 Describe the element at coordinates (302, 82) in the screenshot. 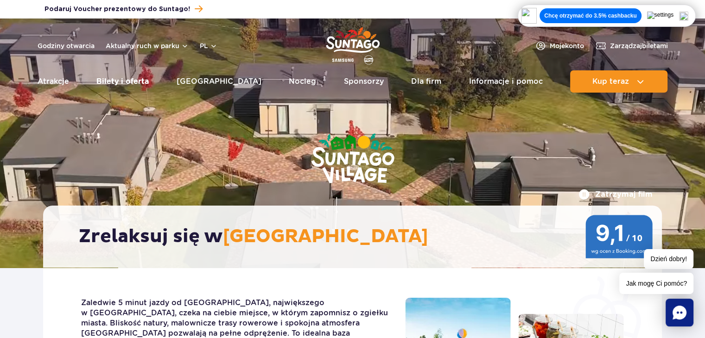

I see `a: Nocleg` at that location.